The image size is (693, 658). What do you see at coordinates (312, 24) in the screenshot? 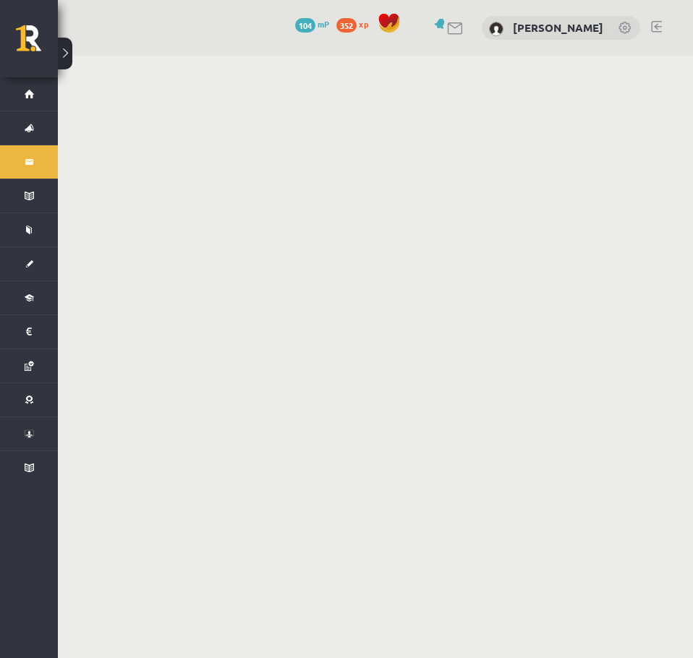
I see `a: 104 mP` at bounding box center [312, 24].